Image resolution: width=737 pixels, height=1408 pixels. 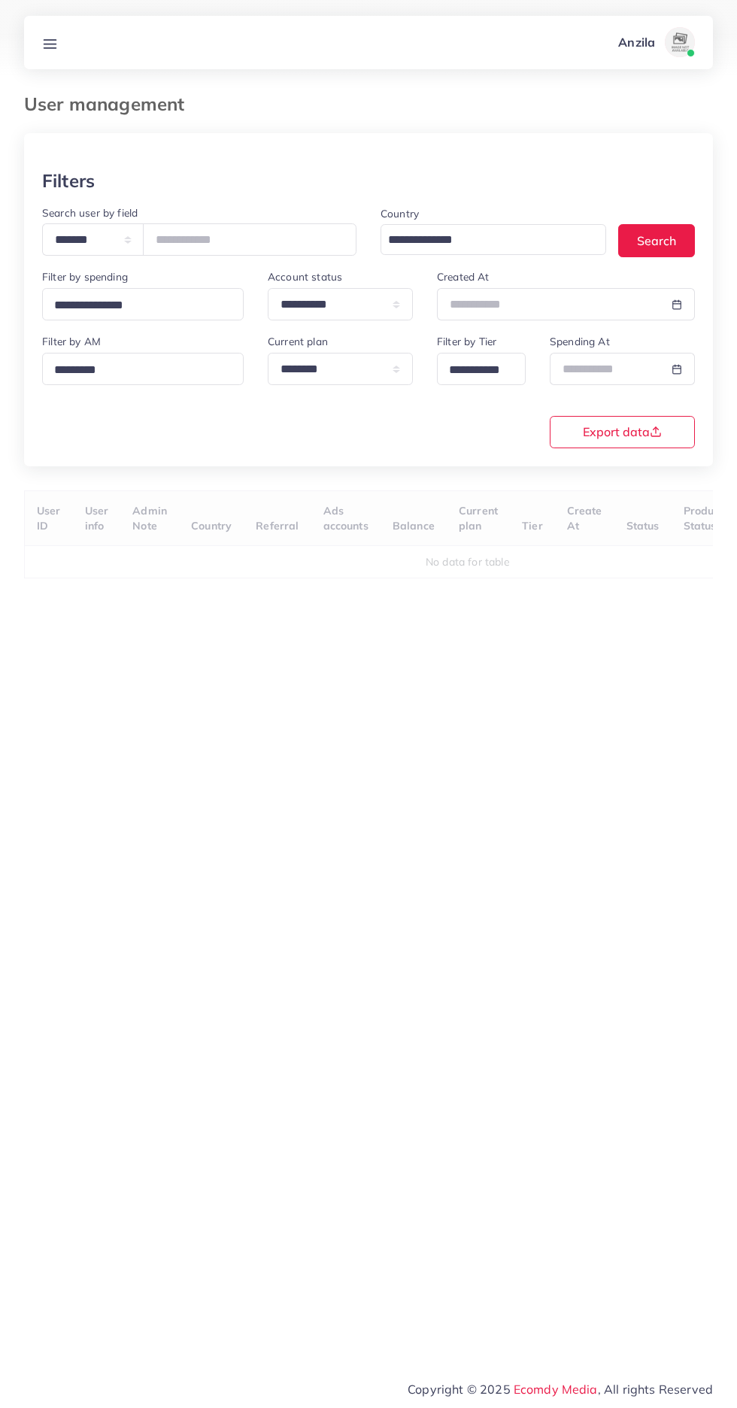 I want to click on label: Spending At, so click(x=580, y=342).